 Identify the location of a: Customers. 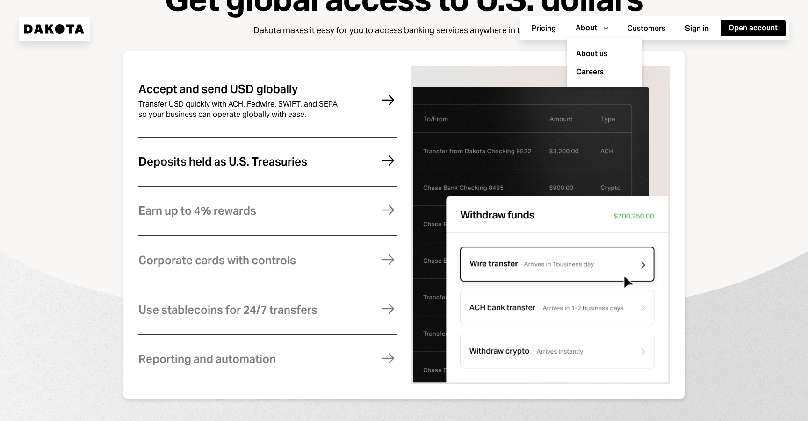
(646, 28).